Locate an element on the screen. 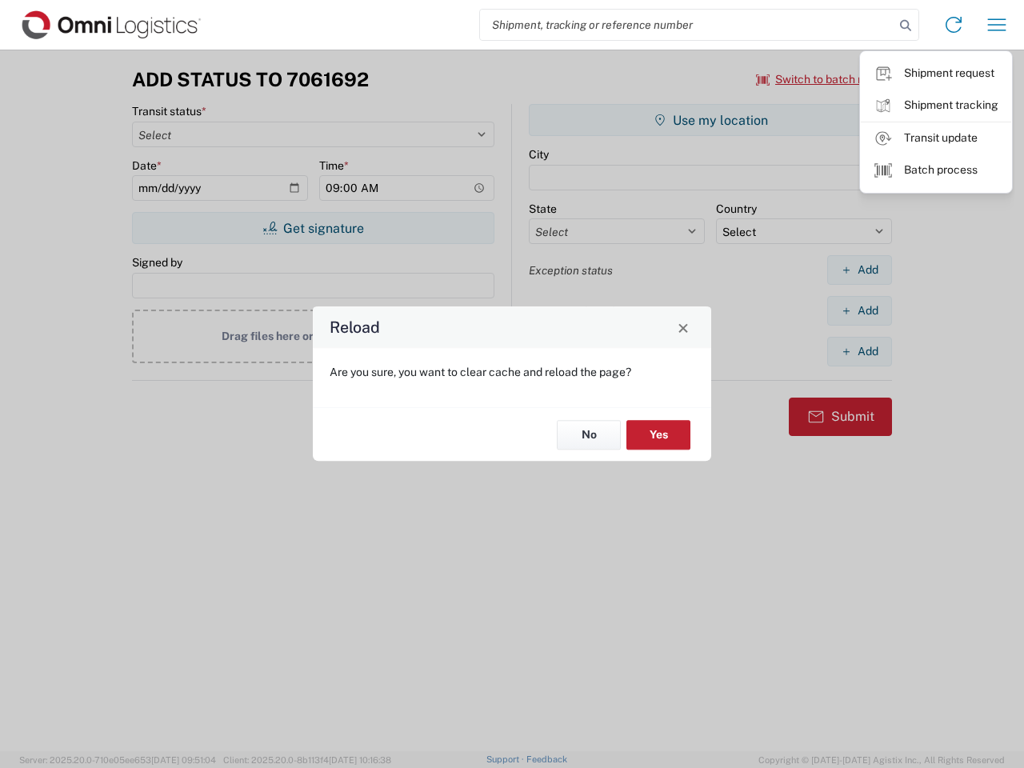 The height and width of the screenshot is (768, 1024). input: Shipment, tracking or reference number is located at coordinates (687, 25).